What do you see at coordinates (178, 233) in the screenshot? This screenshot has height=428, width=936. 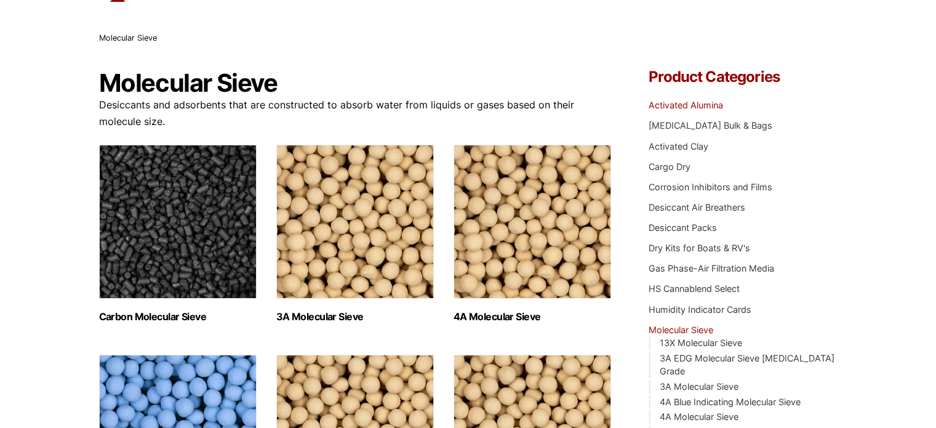 I see `a: Visit product category Carbon Molecular Sieve` at bounding box center [178, 233].